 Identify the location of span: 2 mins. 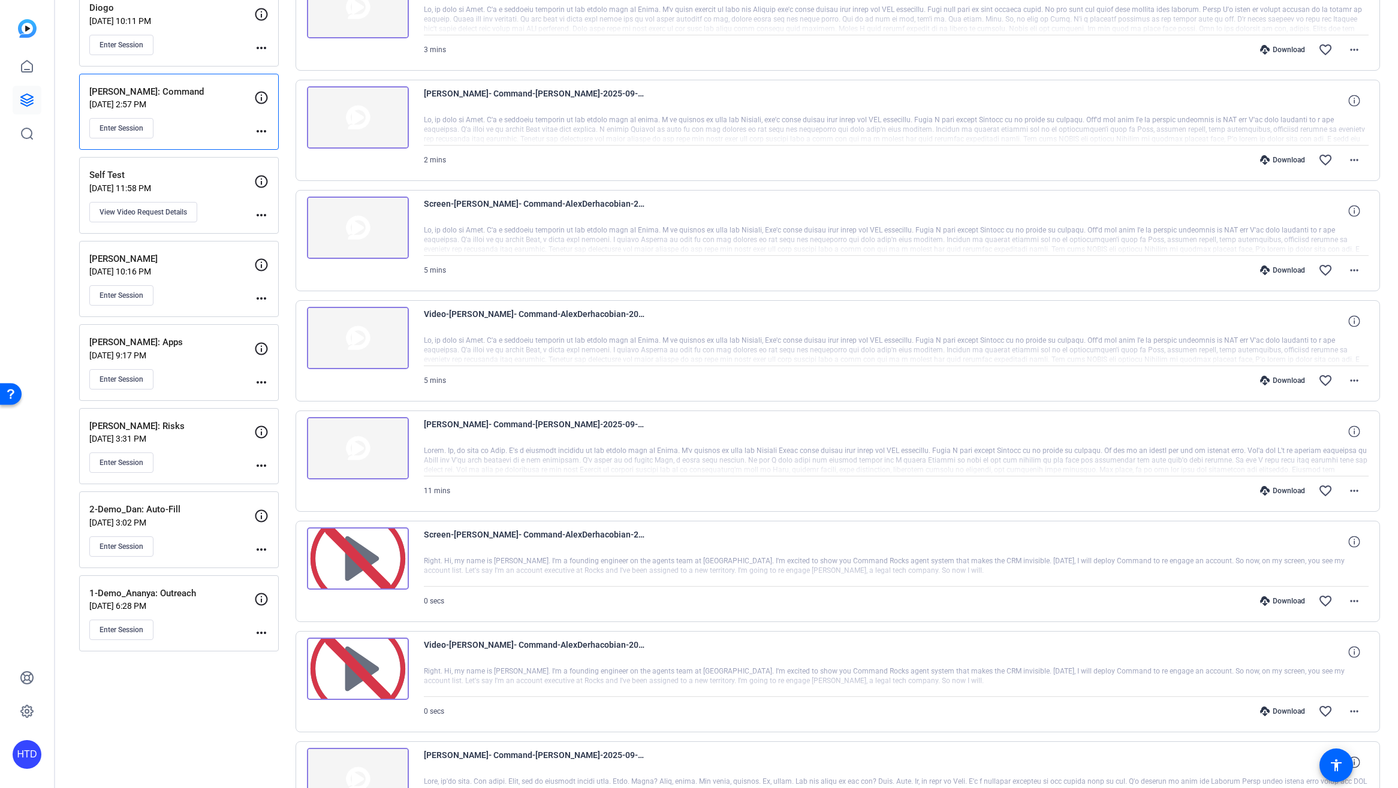
(435, 160).